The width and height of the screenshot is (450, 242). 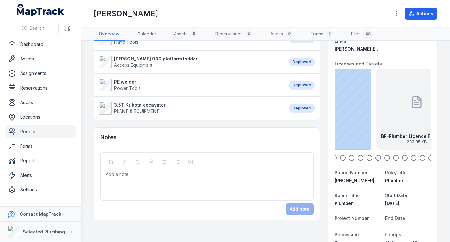 What do you see at coordinates (393, 234) in the screenshot?
I see `span: Groups` at bounding box center [393, 234].